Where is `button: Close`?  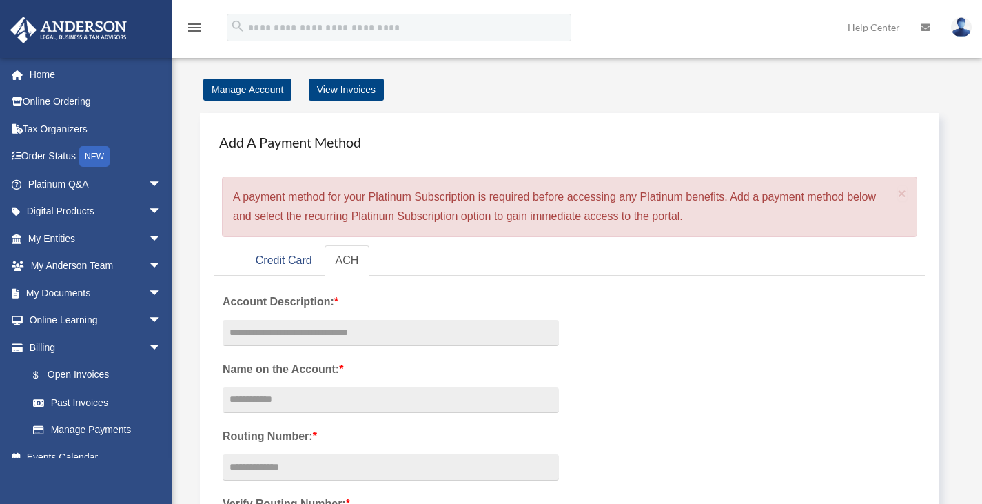 button: Close is located at coordinates (902, 193).